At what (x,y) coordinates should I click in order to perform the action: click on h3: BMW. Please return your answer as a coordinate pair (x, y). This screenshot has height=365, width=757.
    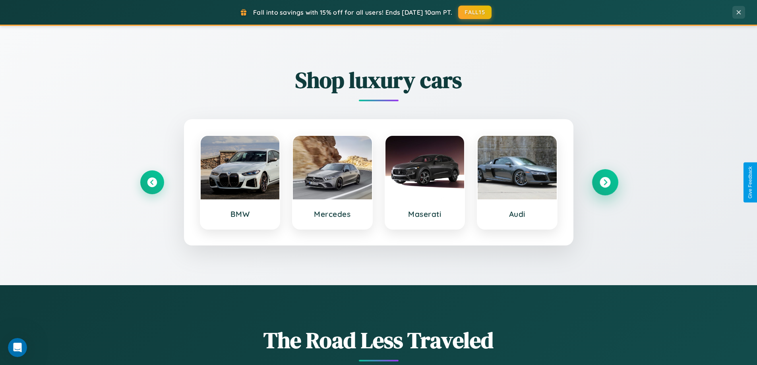
    Looking at the image, I should click on (240, 214).